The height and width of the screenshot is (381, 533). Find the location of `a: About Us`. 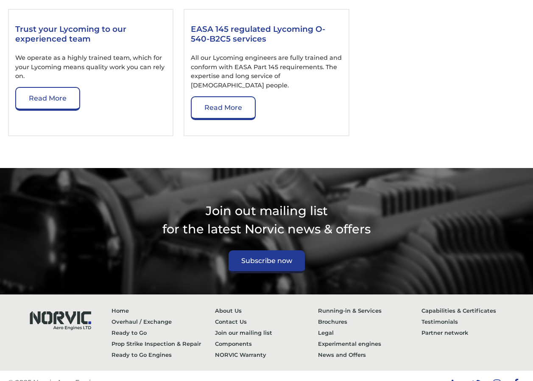

a: About Us is located at coordinates (267, 310).